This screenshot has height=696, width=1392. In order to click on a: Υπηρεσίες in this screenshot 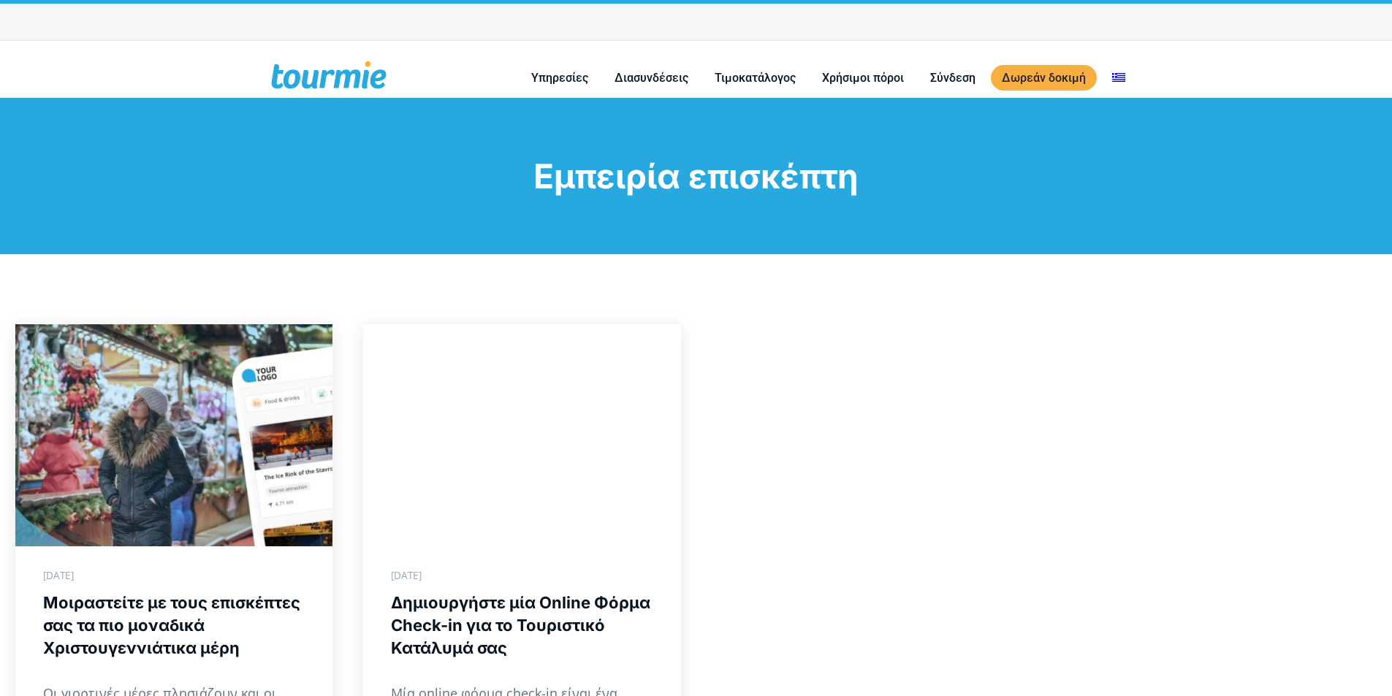, I will do `click(560, 77)`.